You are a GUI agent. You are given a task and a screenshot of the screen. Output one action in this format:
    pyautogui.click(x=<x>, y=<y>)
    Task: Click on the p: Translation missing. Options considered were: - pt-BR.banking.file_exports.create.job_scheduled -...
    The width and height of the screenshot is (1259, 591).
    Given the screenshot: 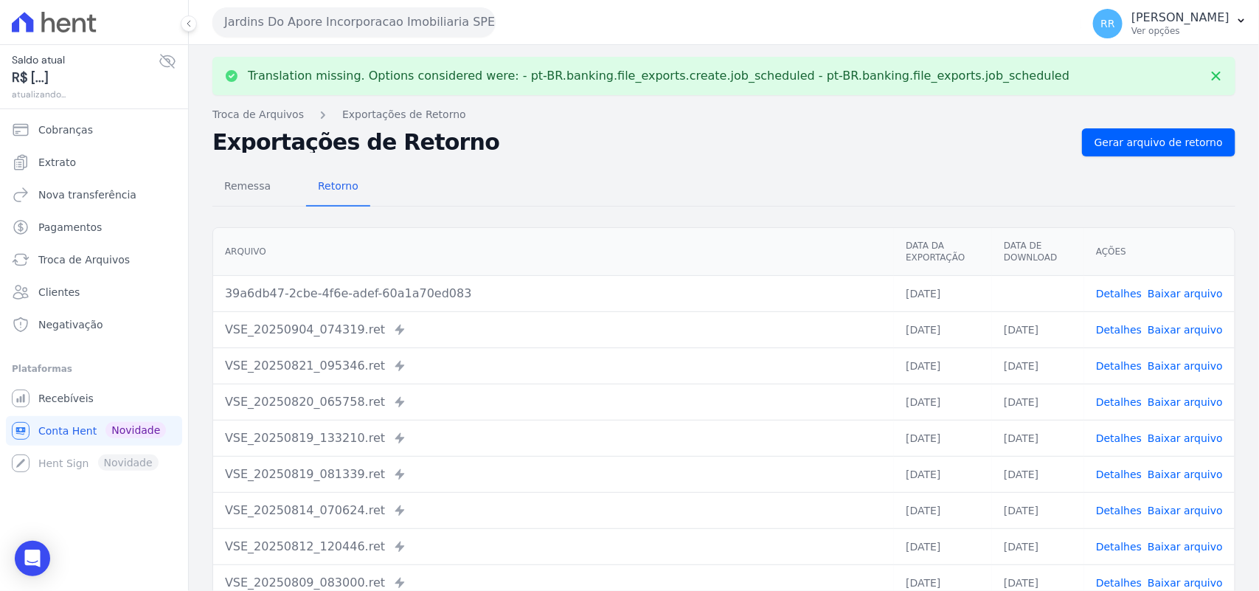 What is the action you would take?
    pyautogui.click(x=658, y=76)
    